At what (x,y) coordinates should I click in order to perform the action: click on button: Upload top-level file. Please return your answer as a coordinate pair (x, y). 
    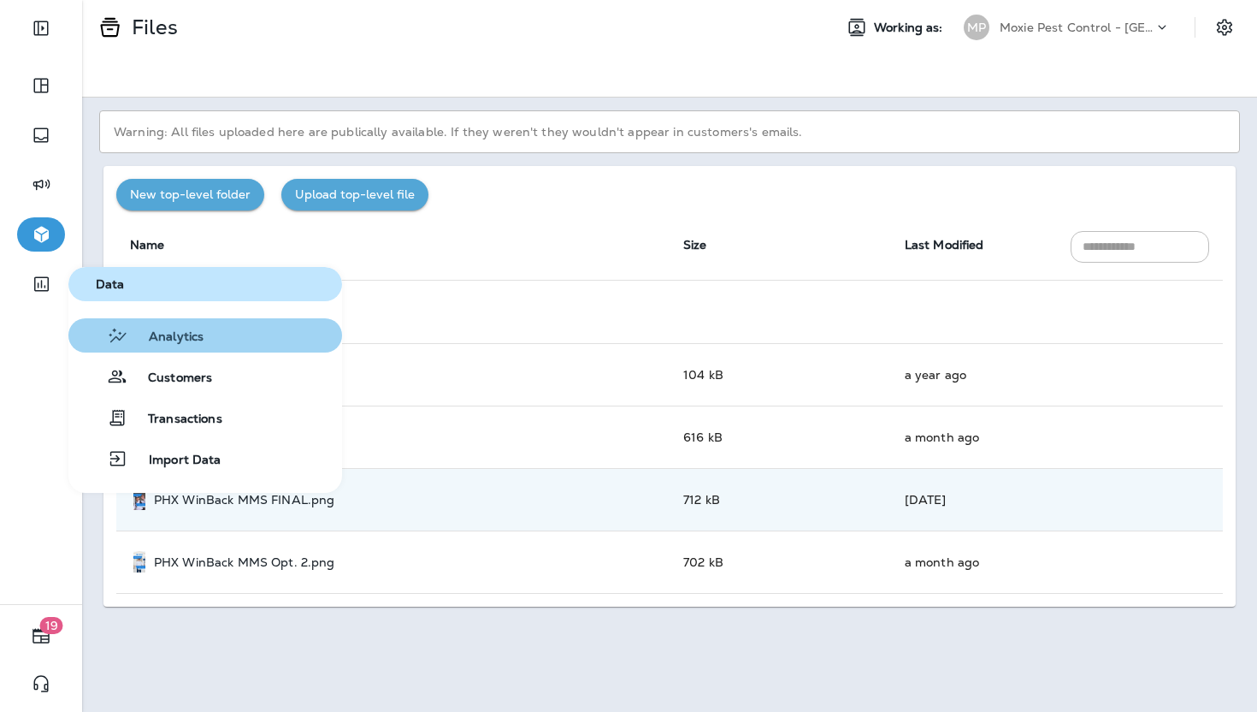
    Looking at the image, I should click on (355, 194).